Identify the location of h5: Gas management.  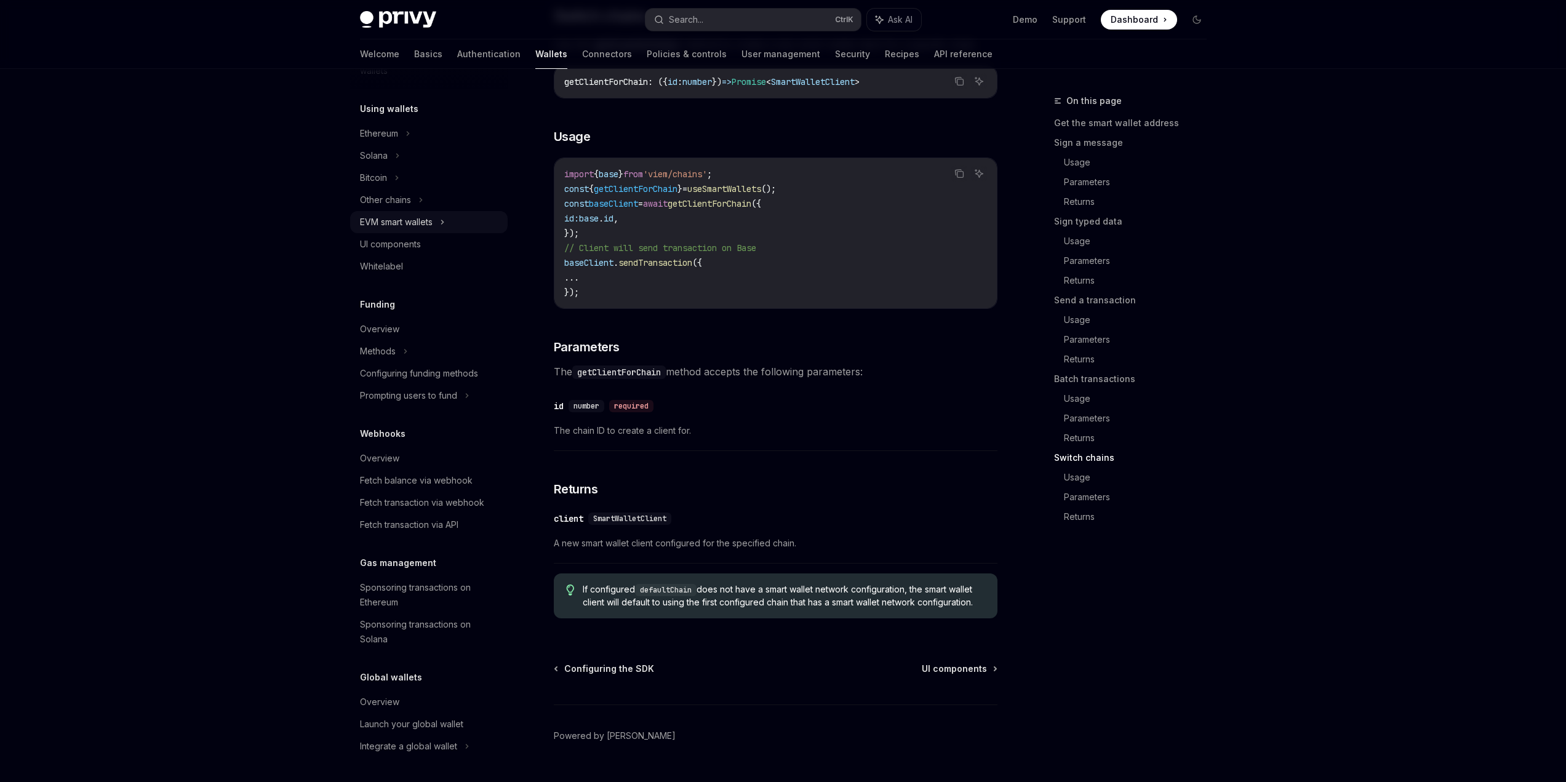
(398, 563).